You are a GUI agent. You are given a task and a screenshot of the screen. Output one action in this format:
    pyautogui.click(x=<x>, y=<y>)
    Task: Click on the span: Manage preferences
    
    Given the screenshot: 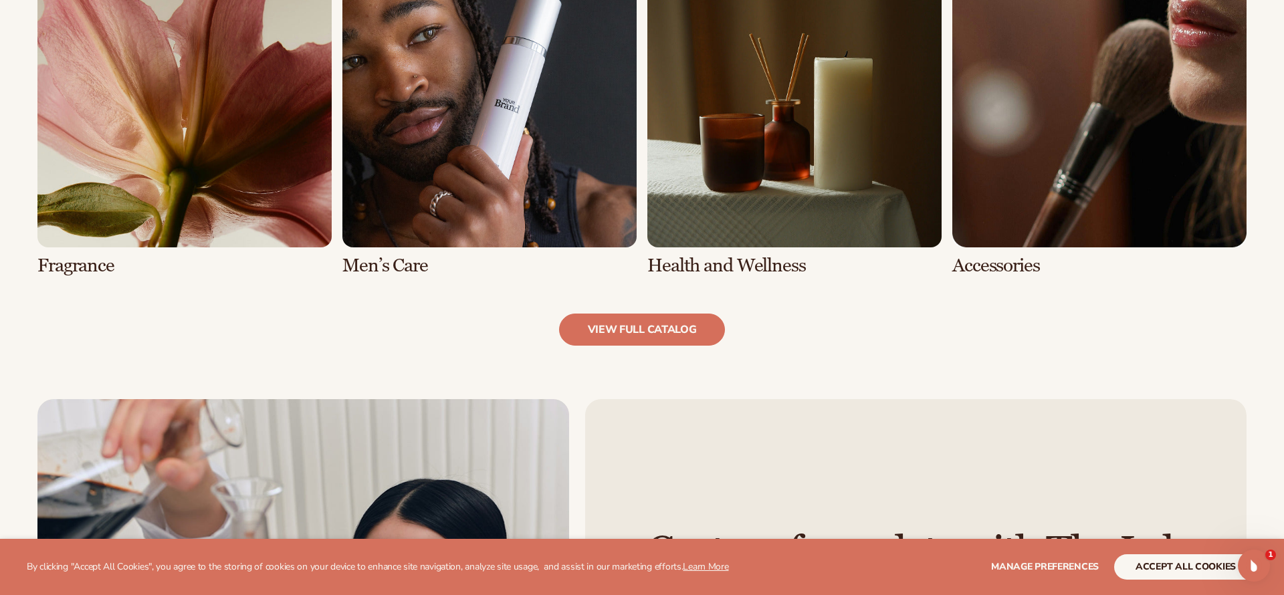 What is the action you would take?
    pyautogui.click(x=1045, y=567)
    